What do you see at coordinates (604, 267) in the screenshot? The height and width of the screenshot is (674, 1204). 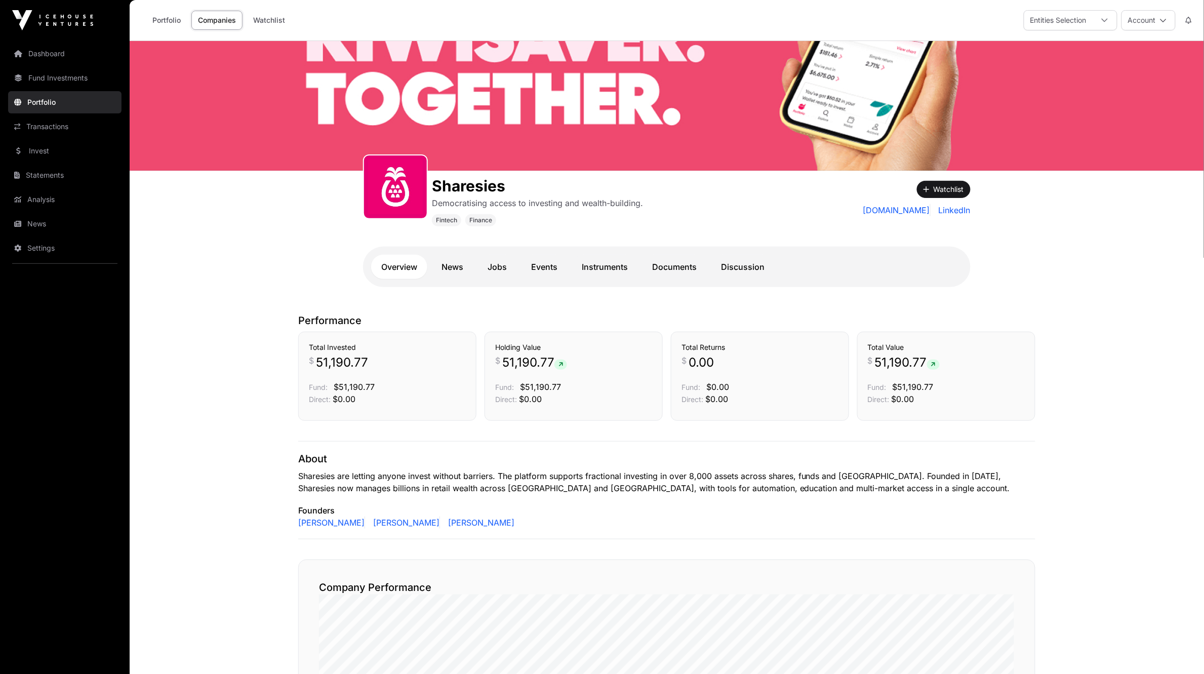 I see `a: Instruments` at bounding box center [604, 267].